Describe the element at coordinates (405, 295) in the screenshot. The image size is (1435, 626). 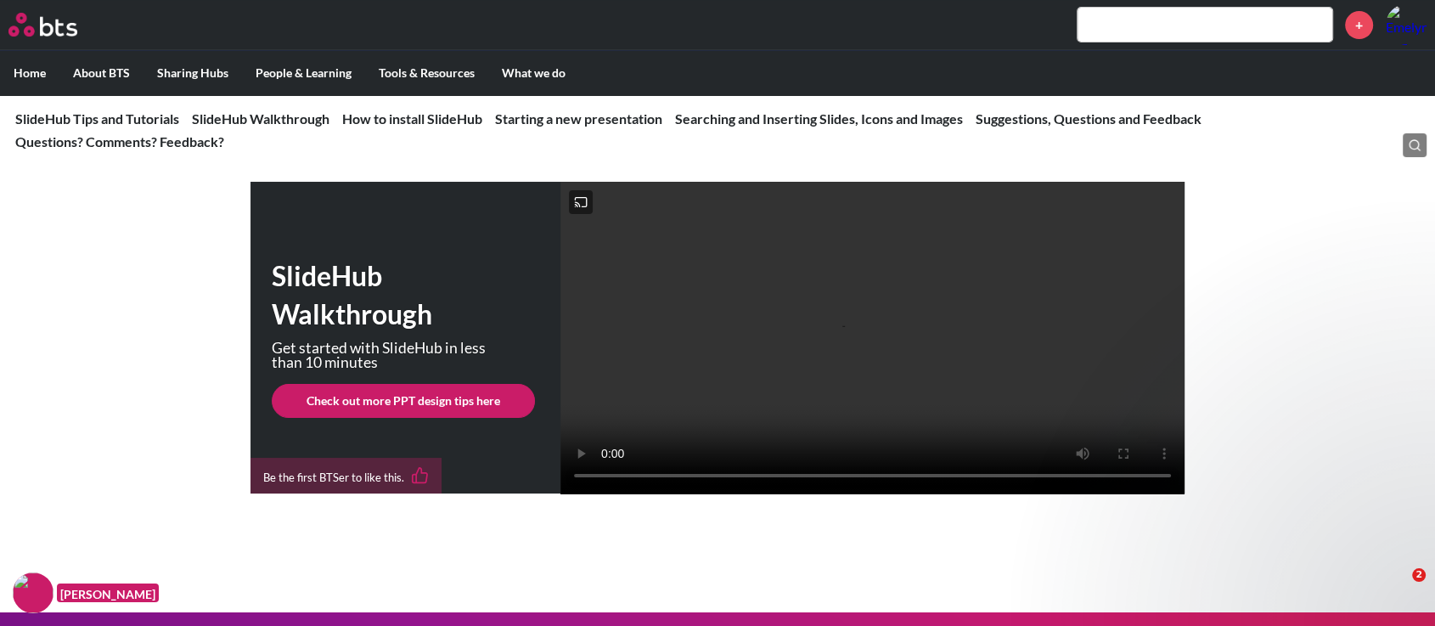
I see `h1: SlideHub Walkthrough` at that location.